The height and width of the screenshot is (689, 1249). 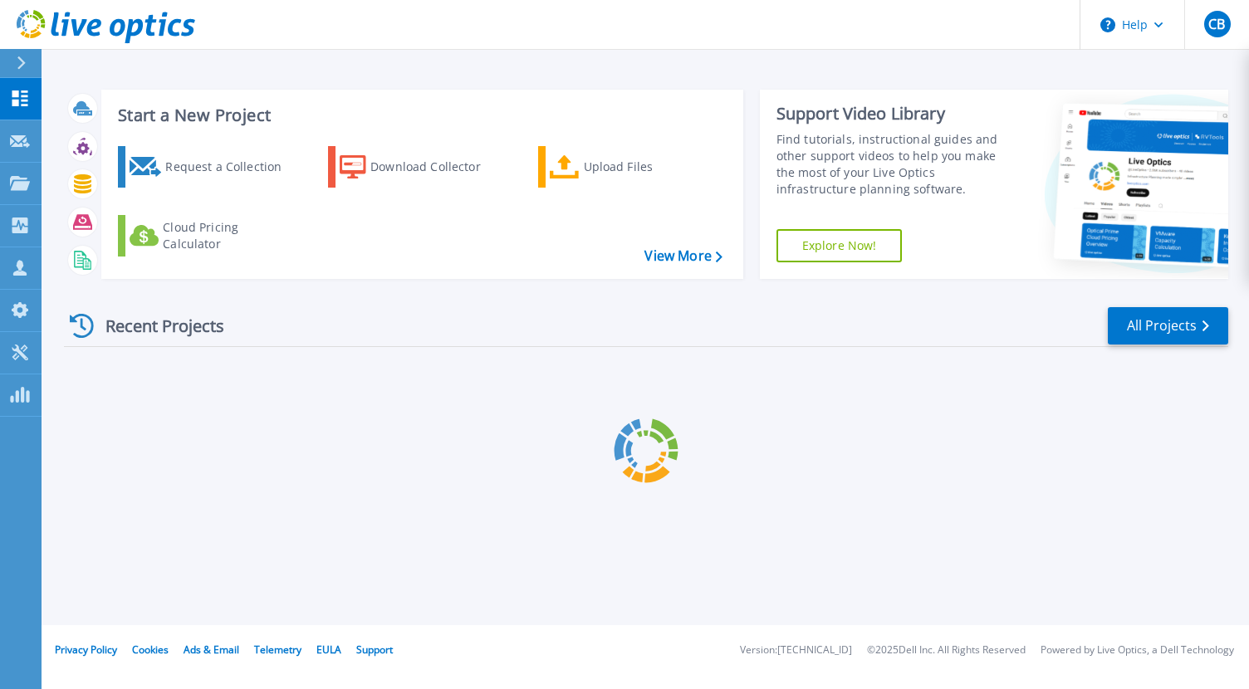 What do you see at coordinates (1137, 650) in the screenshot?
I see `li: Powered by Live Optics, a Dell Technology` at bounding box center [1137, 650].